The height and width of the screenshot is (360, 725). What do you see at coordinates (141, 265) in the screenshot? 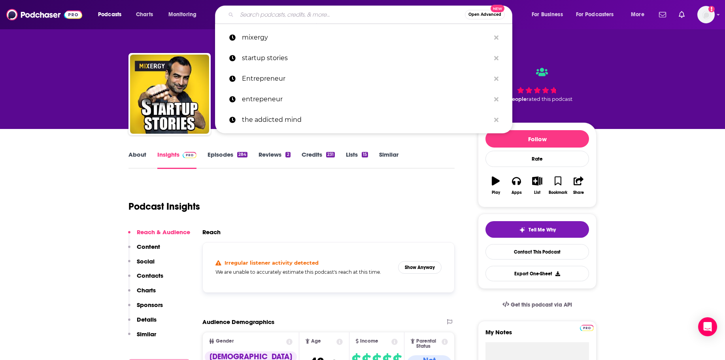
I see `button: Social` at bounding box center [141, 265].